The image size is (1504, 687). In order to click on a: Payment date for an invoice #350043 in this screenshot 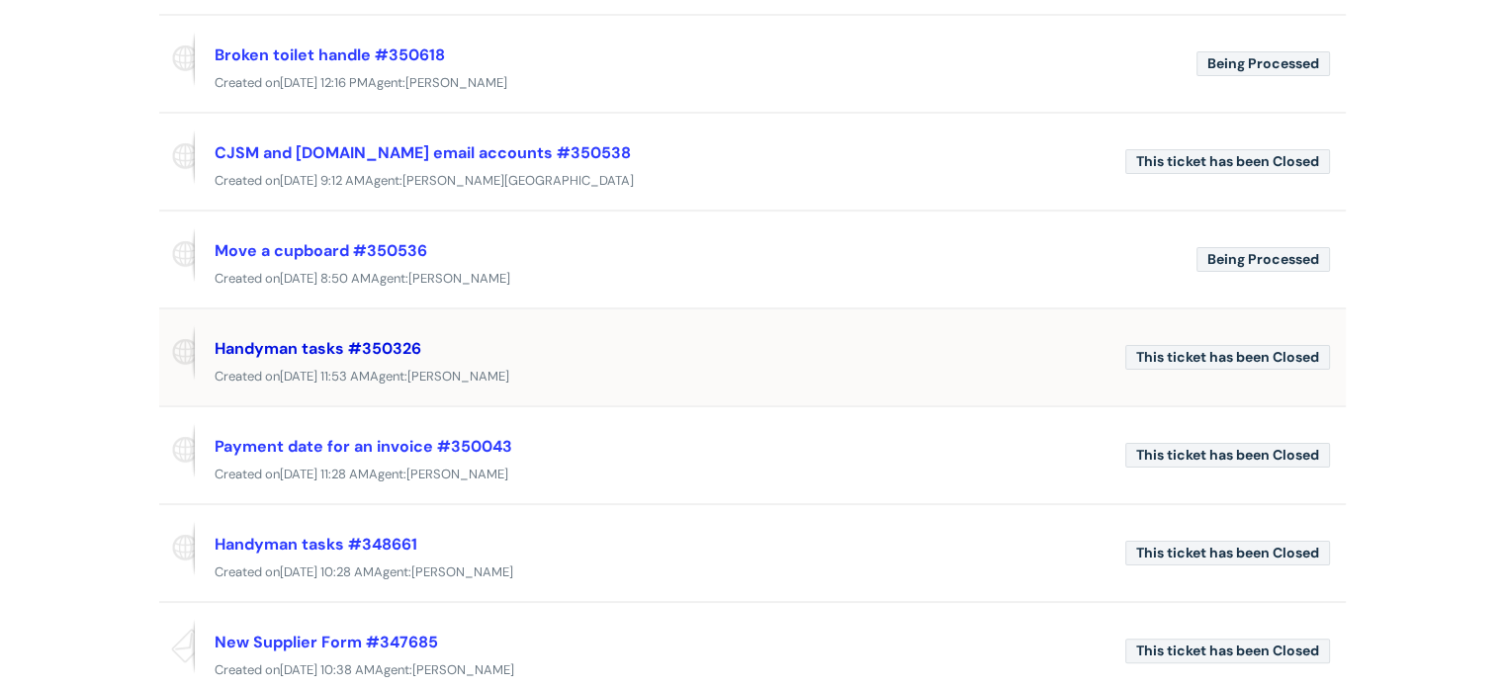, I will do `click(363, 446)`.